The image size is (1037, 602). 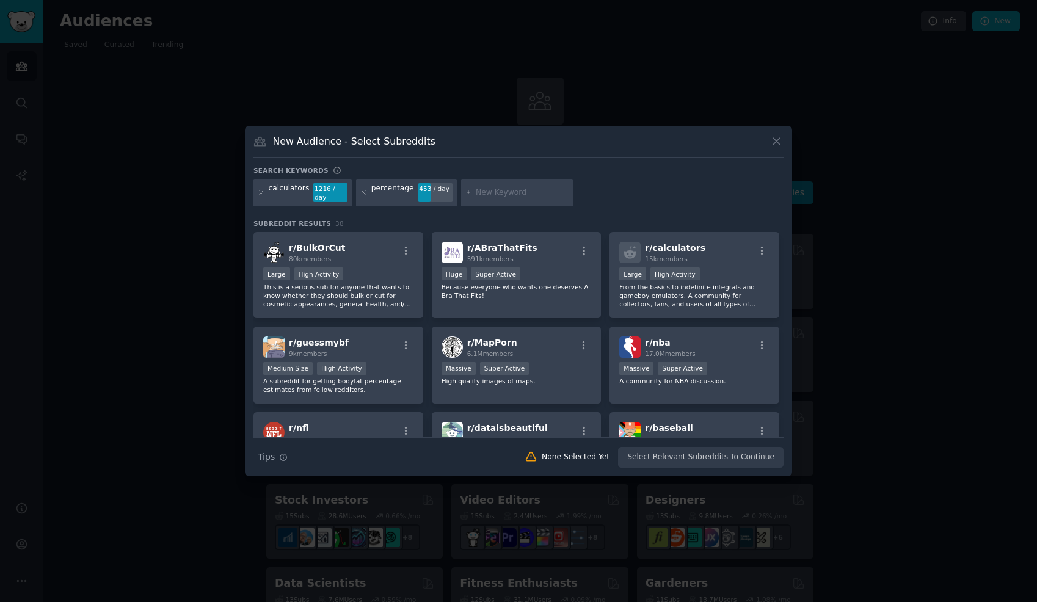 What do you see at coordinates (452, 252) in the screenshot?
I see `img: ABraThatFits` at bounding box center [452, 252].